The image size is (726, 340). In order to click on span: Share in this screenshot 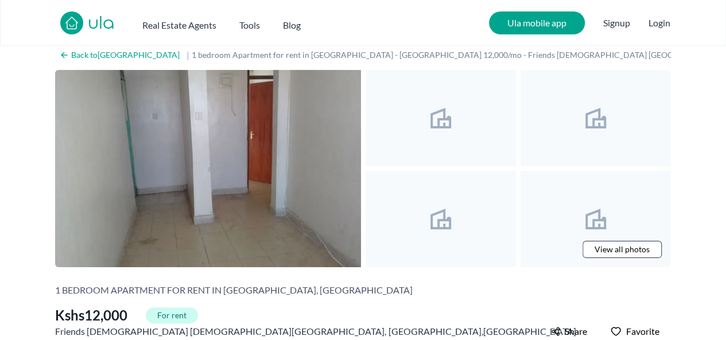, I will do `click(576, 332)`.